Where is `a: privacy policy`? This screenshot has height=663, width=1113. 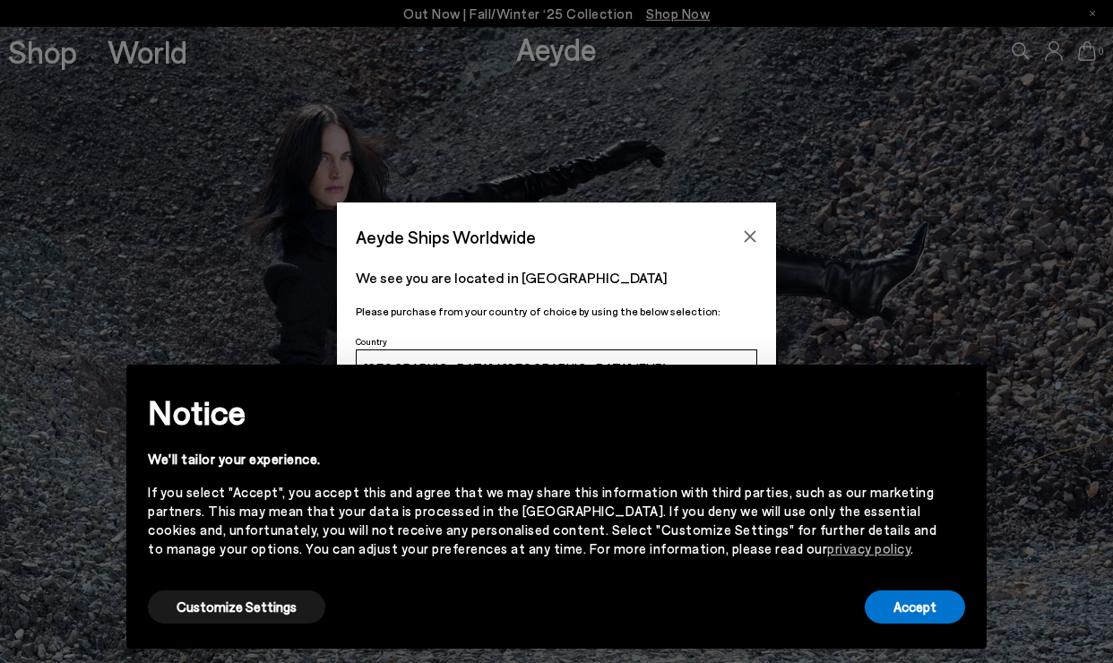 a: privacy policy is located at coordinates (869, 549).